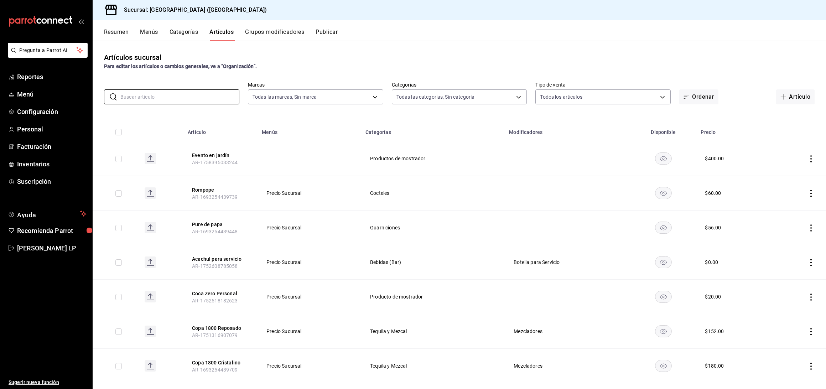 Image resolution: width=826 pixels, height=389 pixels. I want to click on span: Inventarios, so click(52, 164).